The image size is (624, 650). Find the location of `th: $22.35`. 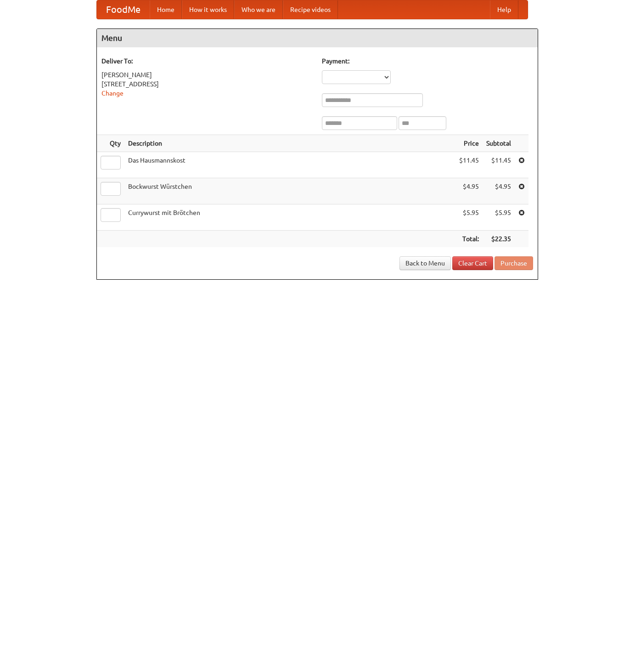

th: $22.35 is located at coordinates (499, 239).